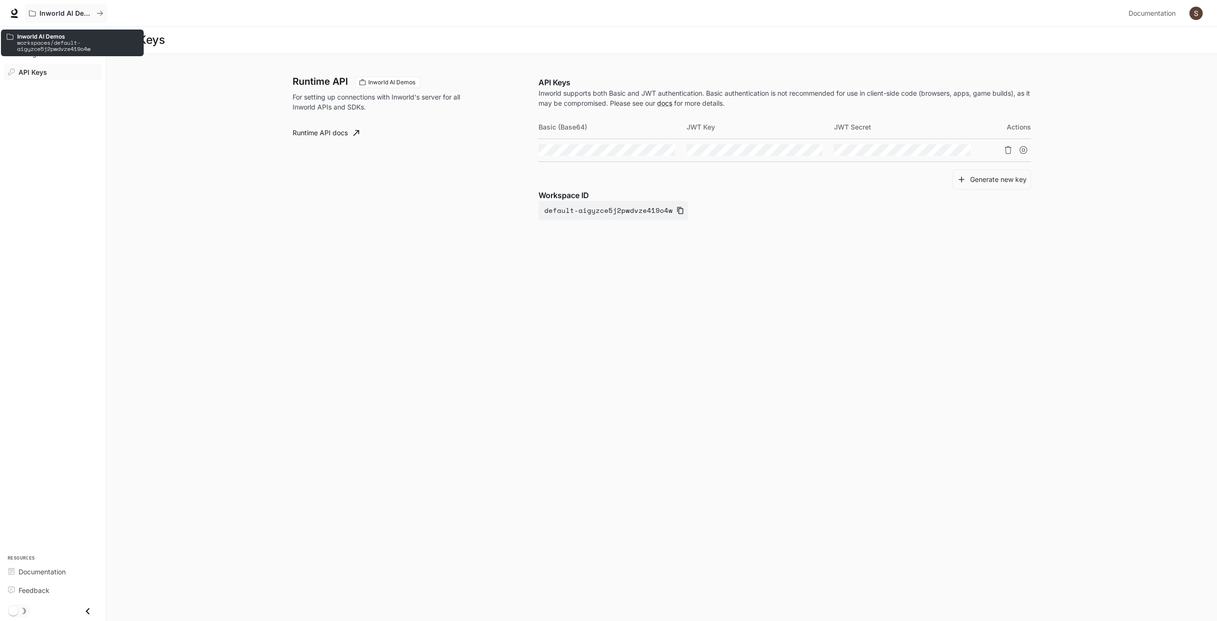 Image resolution: width=1217 pixels, height=621 pixels. Describe the element at coordinates (33, 72) in the screenshot. I see `span: API Keys` at that location.